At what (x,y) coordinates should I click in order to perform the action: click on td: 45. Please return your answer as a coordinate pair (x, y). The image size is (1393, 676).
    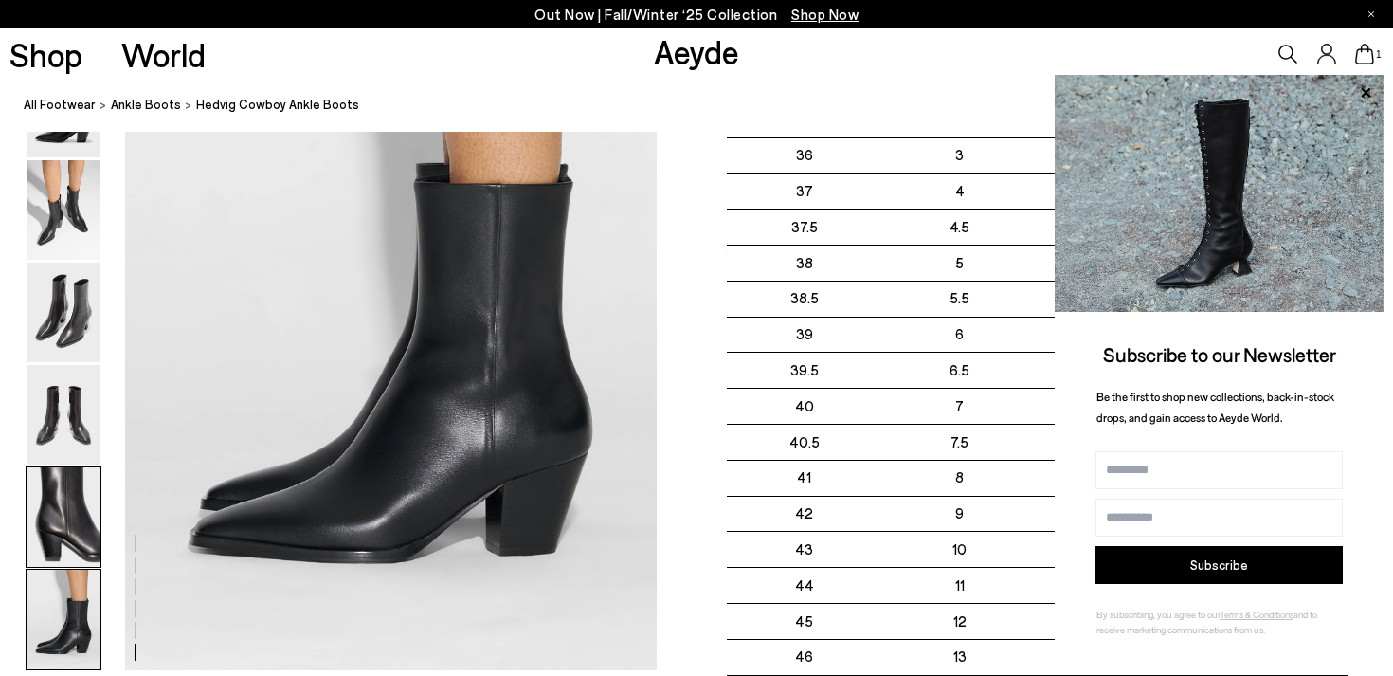
    Looking at the image, I should click on (805, 621).